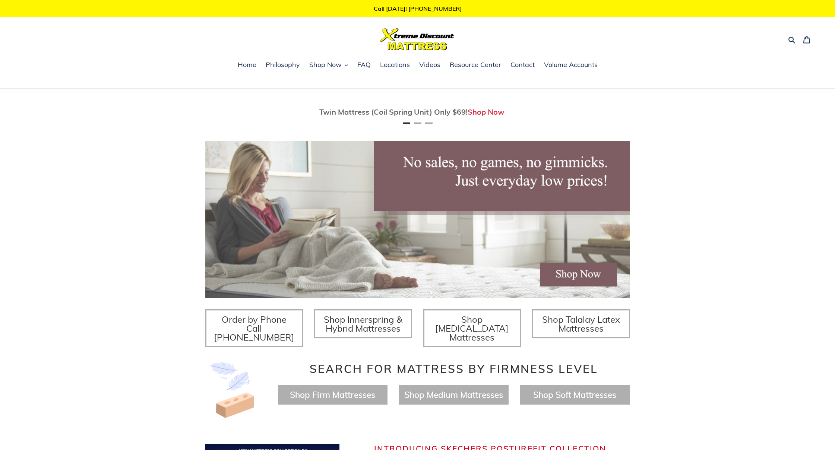  I want to click on a: Philosophy, so click(283, 65).